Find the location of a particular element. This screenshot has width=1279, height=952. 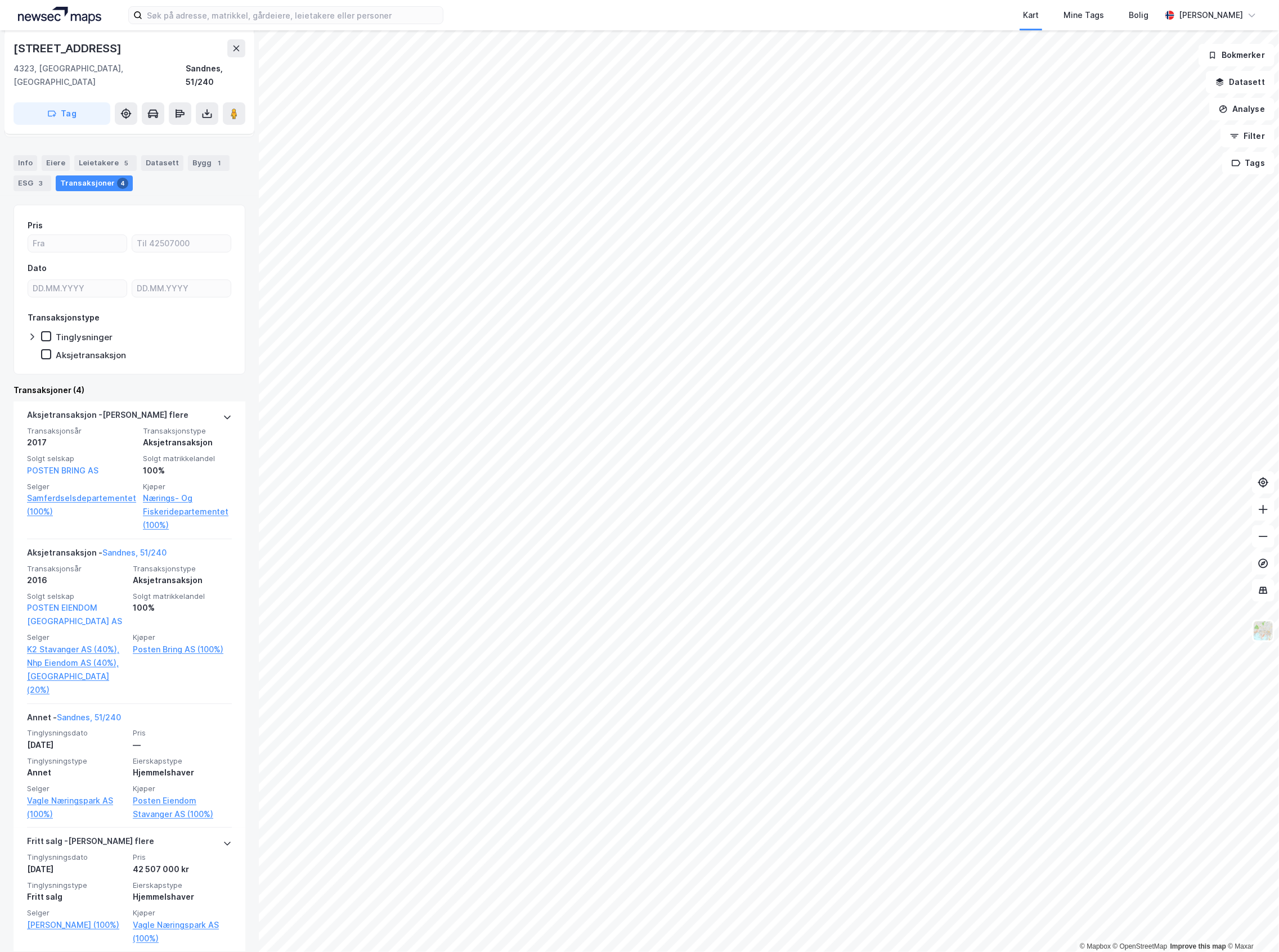

div: 5 is located at coordinates (126, 163).